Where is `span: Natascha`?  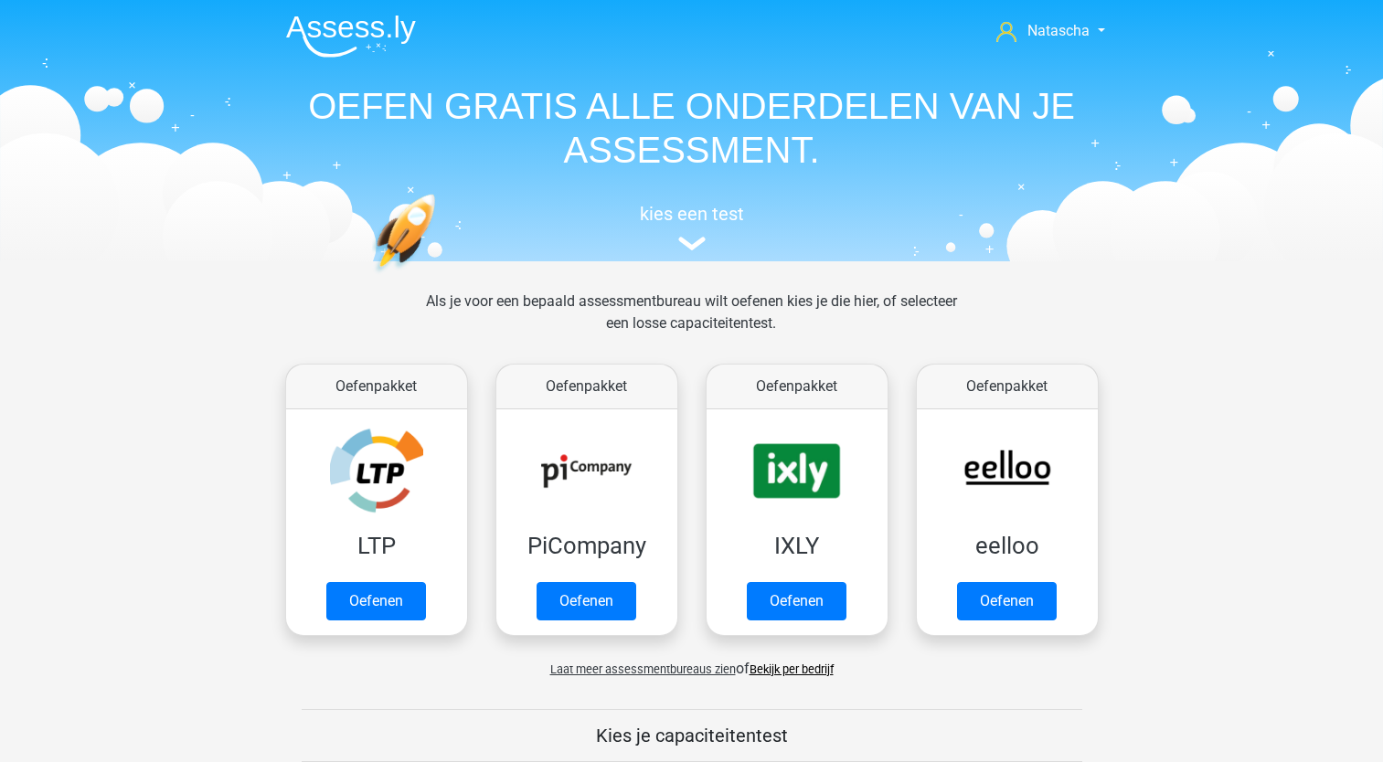 span: Natascha is located at coordinates (1059, 30).